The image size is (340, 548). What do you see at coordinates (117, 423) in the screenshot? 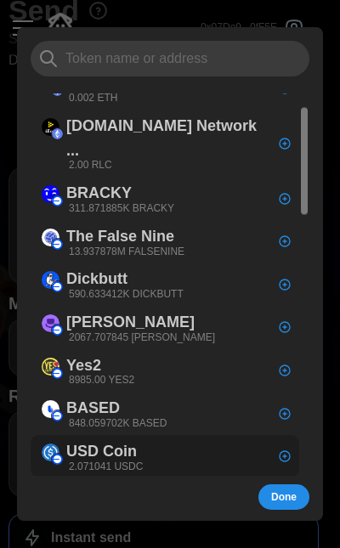
I see `p: 848.059702K BASED` at bounding box center [117, 423].